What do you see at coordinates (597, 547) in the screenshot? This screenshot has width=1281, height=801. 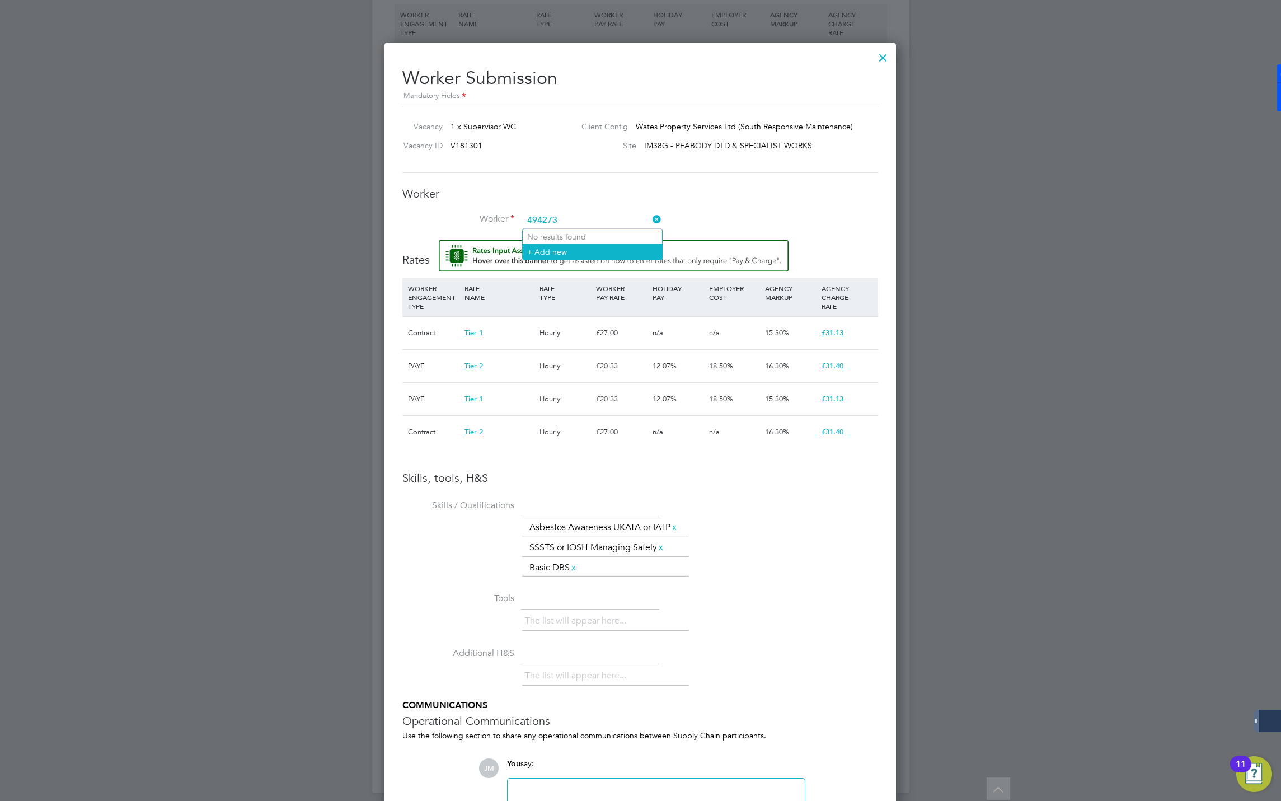 I see `li: SSSTS or IOSH Managing Safely` at bounding box center [597, 547].